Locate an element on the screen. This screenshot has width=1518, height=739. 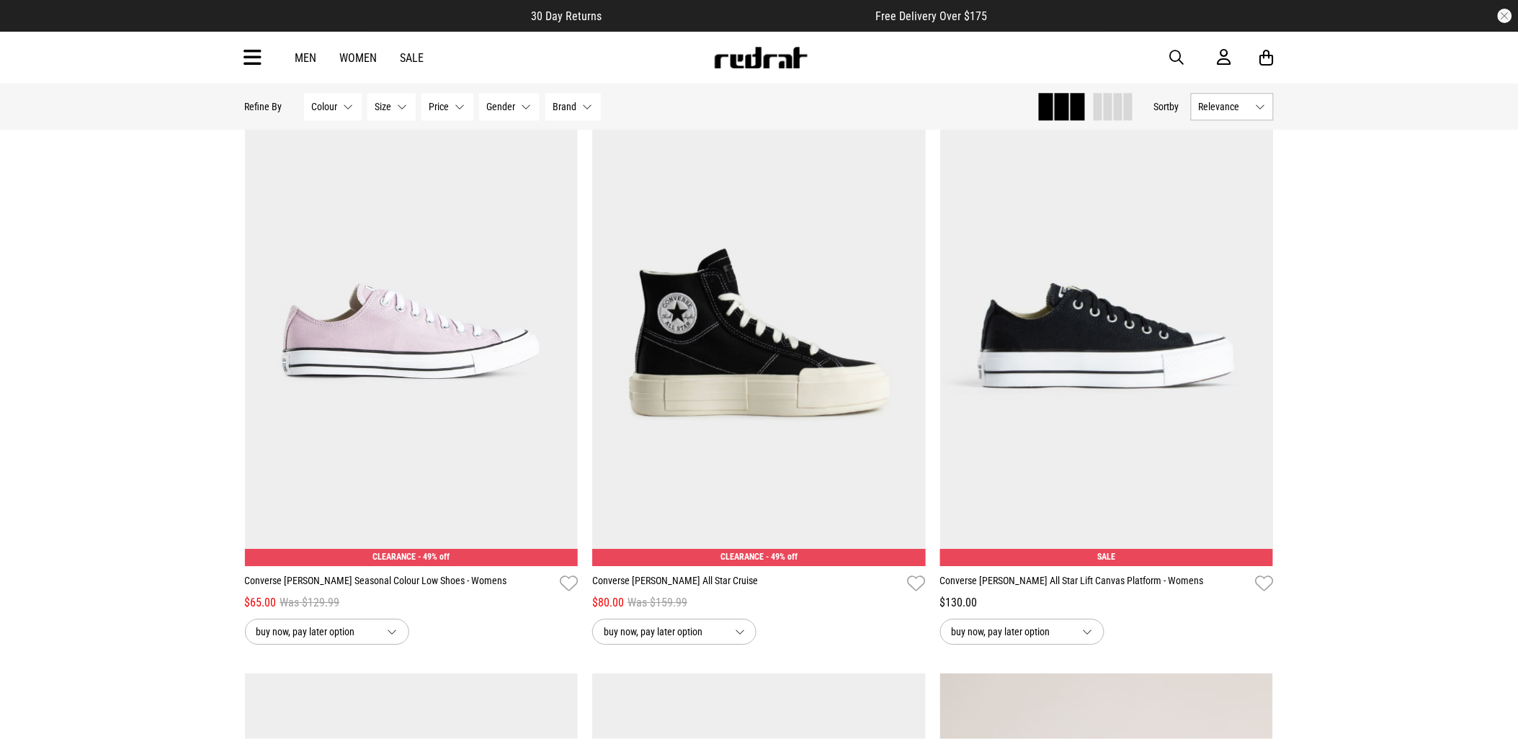
span: Gender is located at coordinates (501, 107).